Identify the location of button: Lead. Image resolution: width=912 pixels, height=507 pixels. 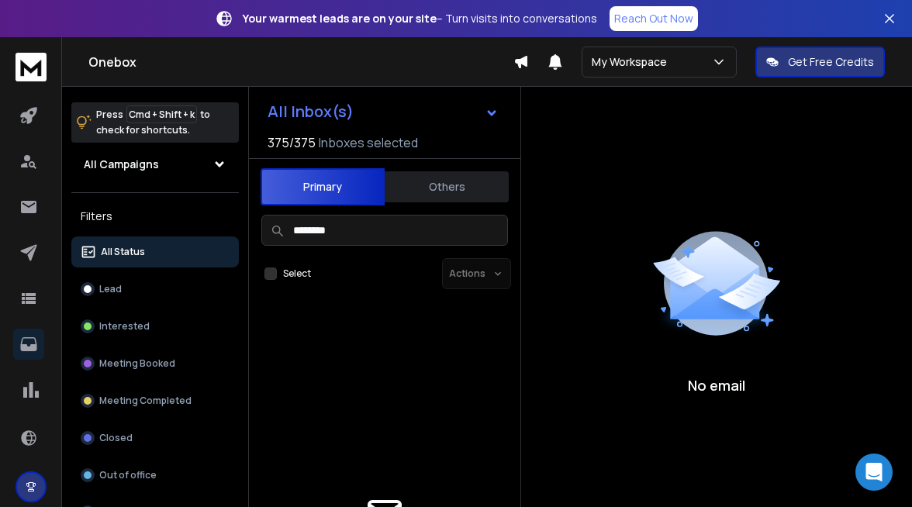
(155, 289).